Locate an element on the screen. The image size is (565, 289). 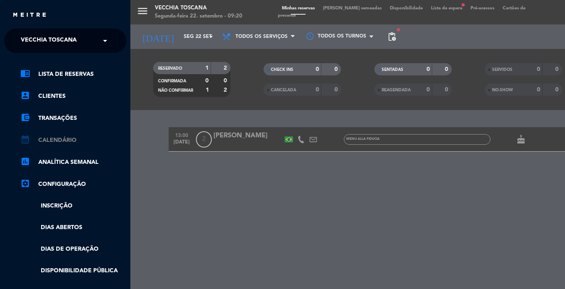
i: calendar_month is located at coordinates (25, 139).